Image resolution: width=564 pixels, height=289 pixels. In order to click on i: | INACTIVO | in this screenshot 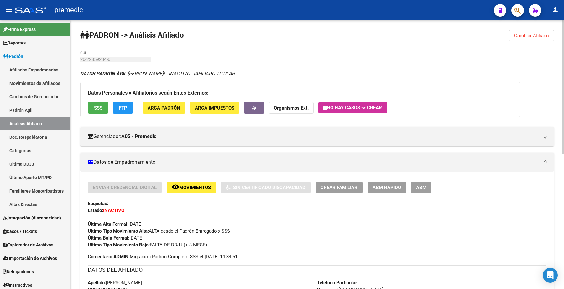, I will do `click(157, 74)`.